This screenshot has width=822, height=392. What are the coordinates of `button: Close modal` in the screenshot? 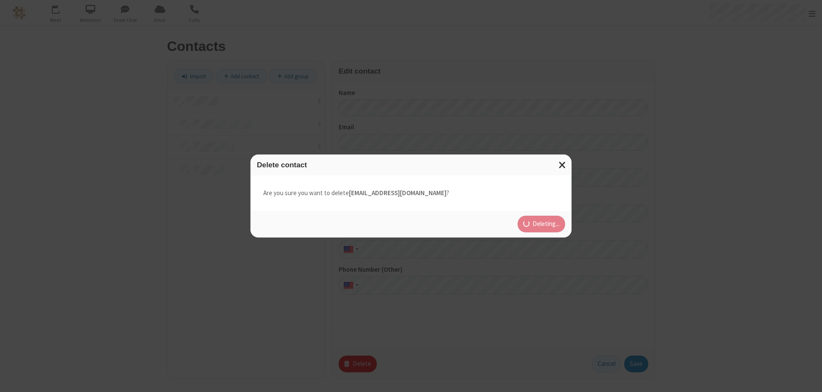 It's located at (563, 165).